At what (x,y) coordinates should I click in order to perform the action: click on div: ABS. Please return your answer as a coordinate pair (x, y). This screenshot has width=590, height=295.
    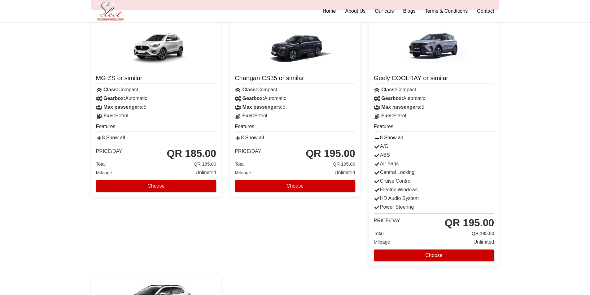
    Looking at the image, I should click on (434, 155).